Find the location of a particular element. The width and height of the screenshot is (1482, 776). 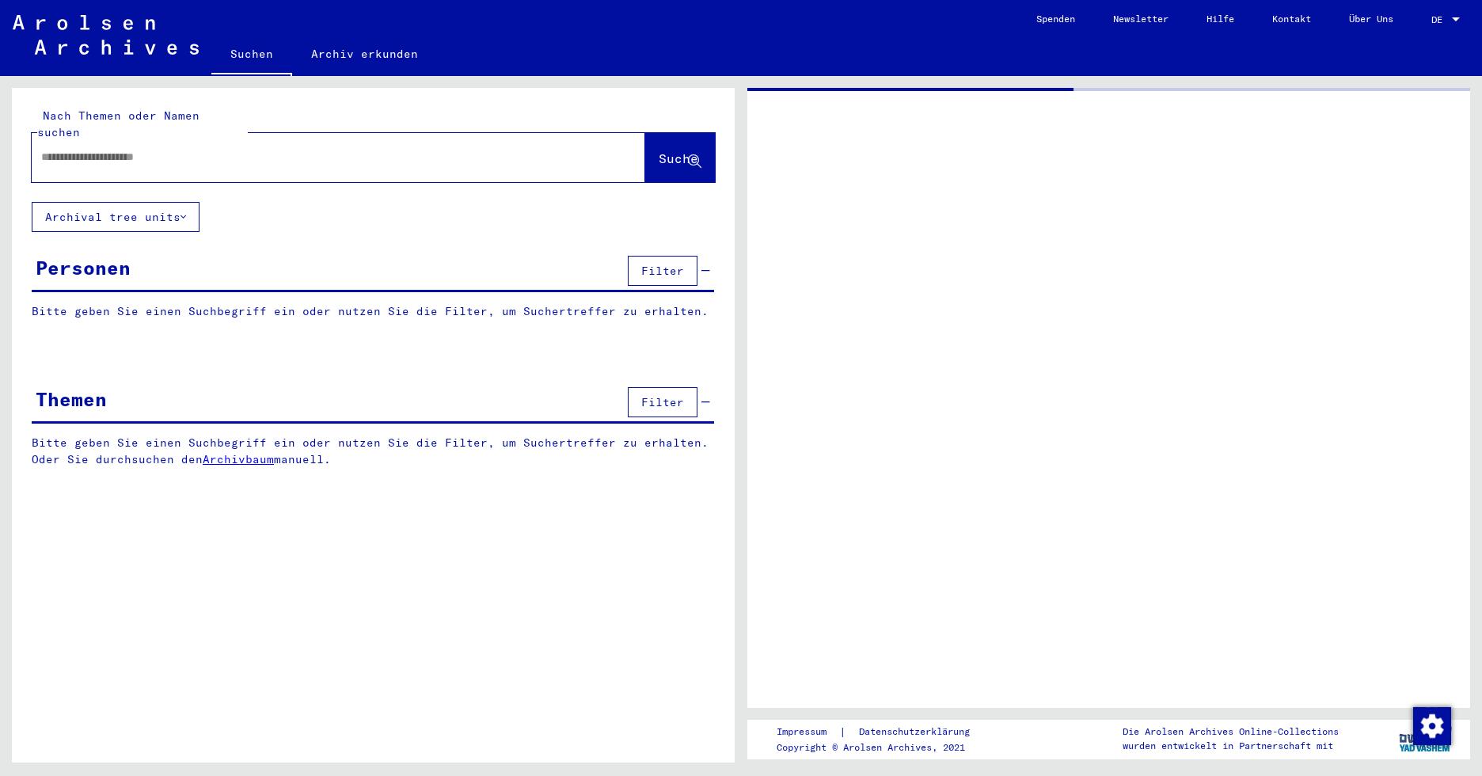

img: Zustimmung ändern is located at coordinates (1432, 726).